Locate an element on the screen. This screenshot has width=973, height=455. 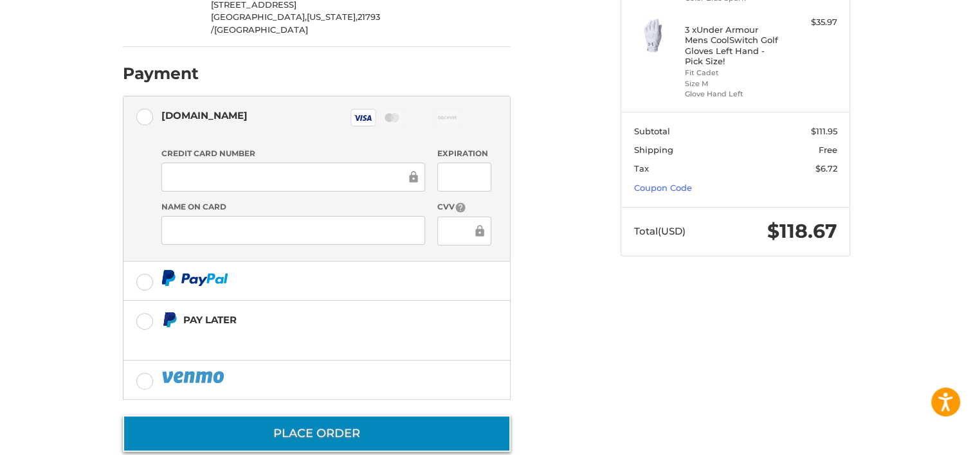
span: $111.95 is located at coordinates (823, 131).